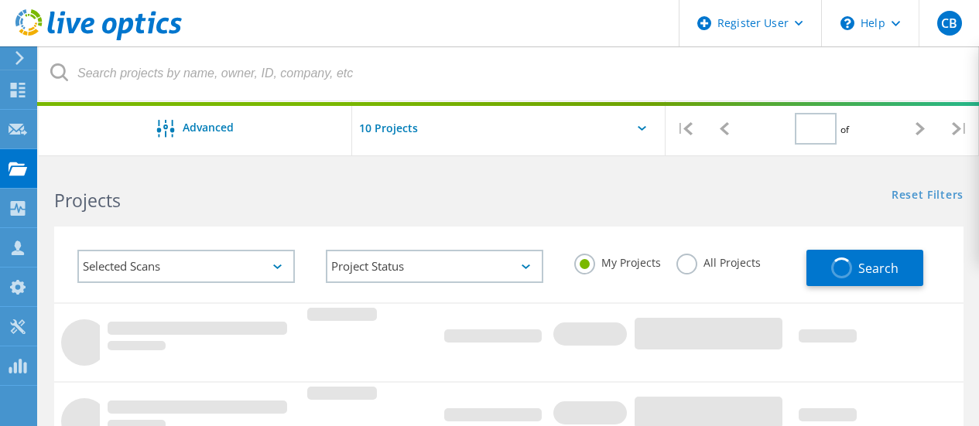 This screenshot has width=979, height=426. I want to click on a: Reset Filters, so click(927, 196).